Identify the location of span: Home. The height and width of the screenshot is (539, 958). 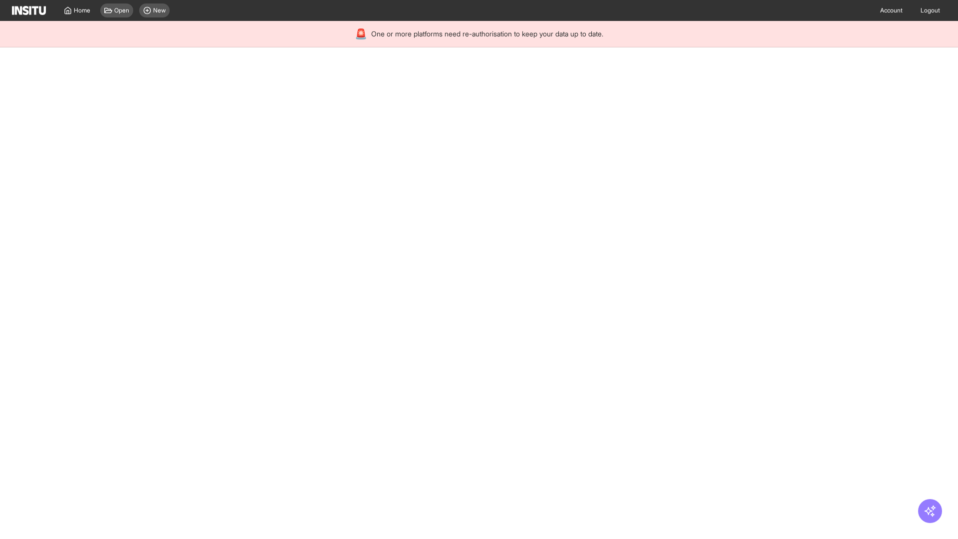
(82, 10).